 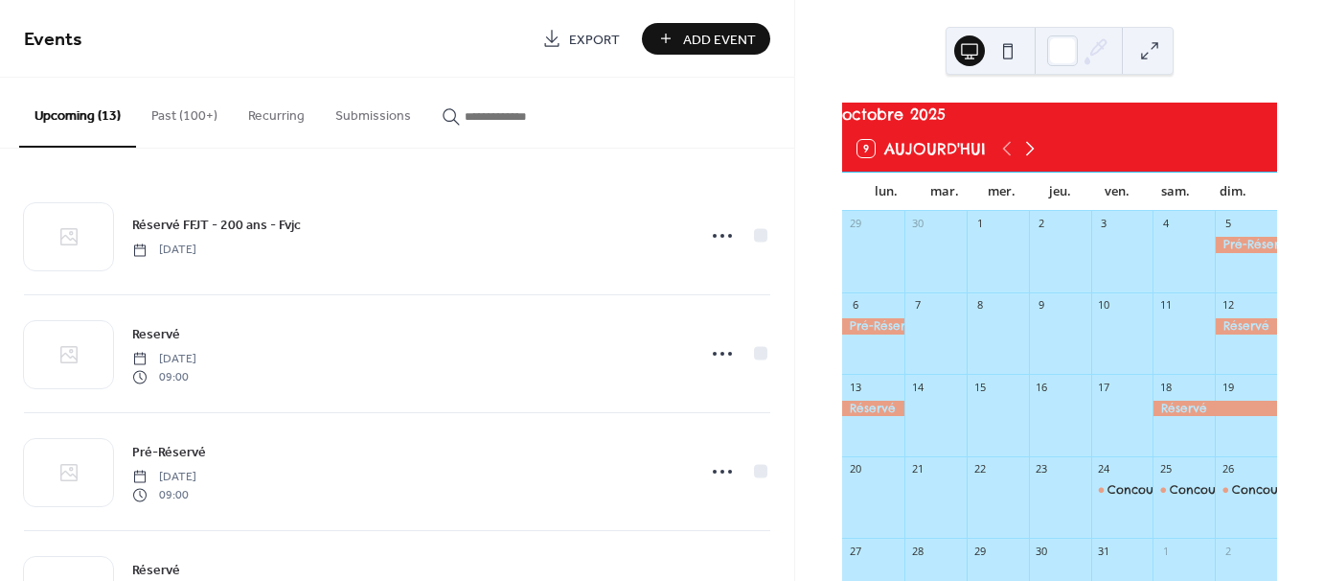 What do you see at coordinates (78, 112) in the screenshot?
I see `button: Upcoming (13)` at bounding box center [78, 112].